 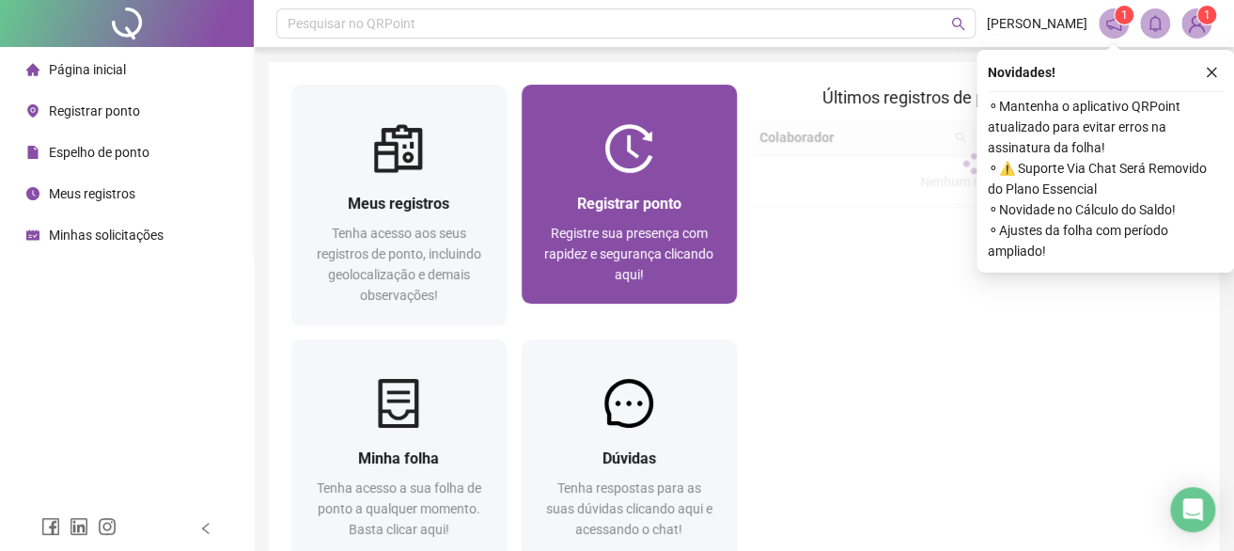 What do you see at coordinates (206, 528) in the screenshot?
I see `span: left` at bounding box center [206, 528].